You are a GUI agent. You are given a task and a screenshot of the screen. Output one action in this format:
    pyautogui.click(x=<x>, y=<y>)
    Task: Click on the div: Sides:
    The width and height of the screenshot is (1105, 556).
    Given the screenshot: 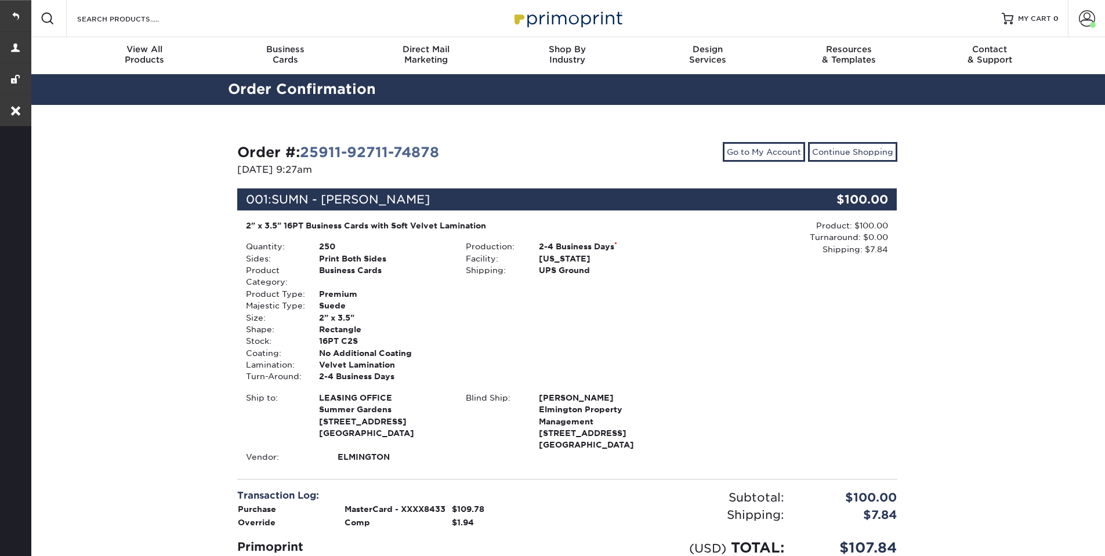 What is the action you would take?
    pyautogui.click(x=274, y=259)
    